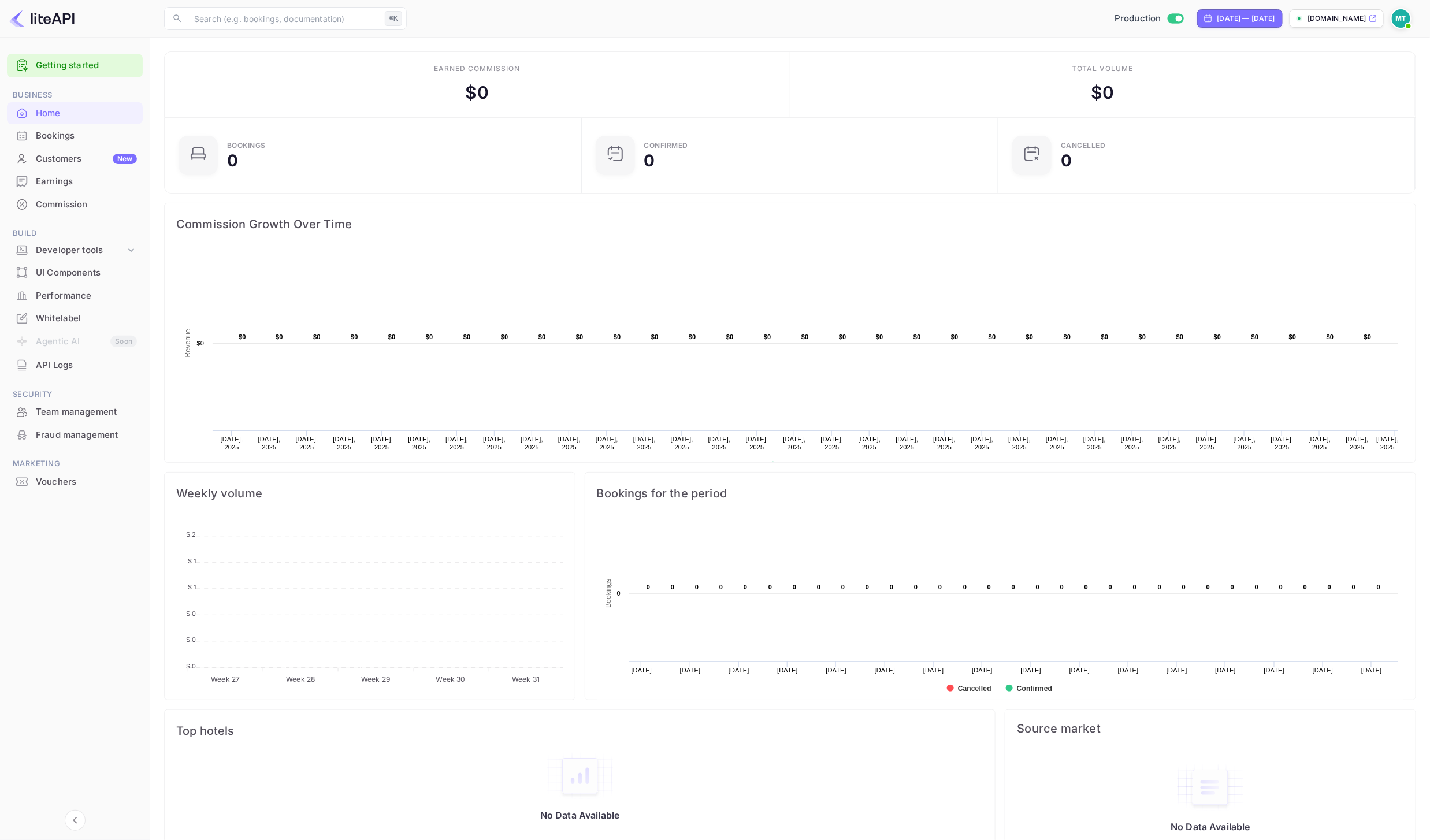  Describe the element at coordinates (608, 593) in the screenshot. I see `text: Bookings` at that location.